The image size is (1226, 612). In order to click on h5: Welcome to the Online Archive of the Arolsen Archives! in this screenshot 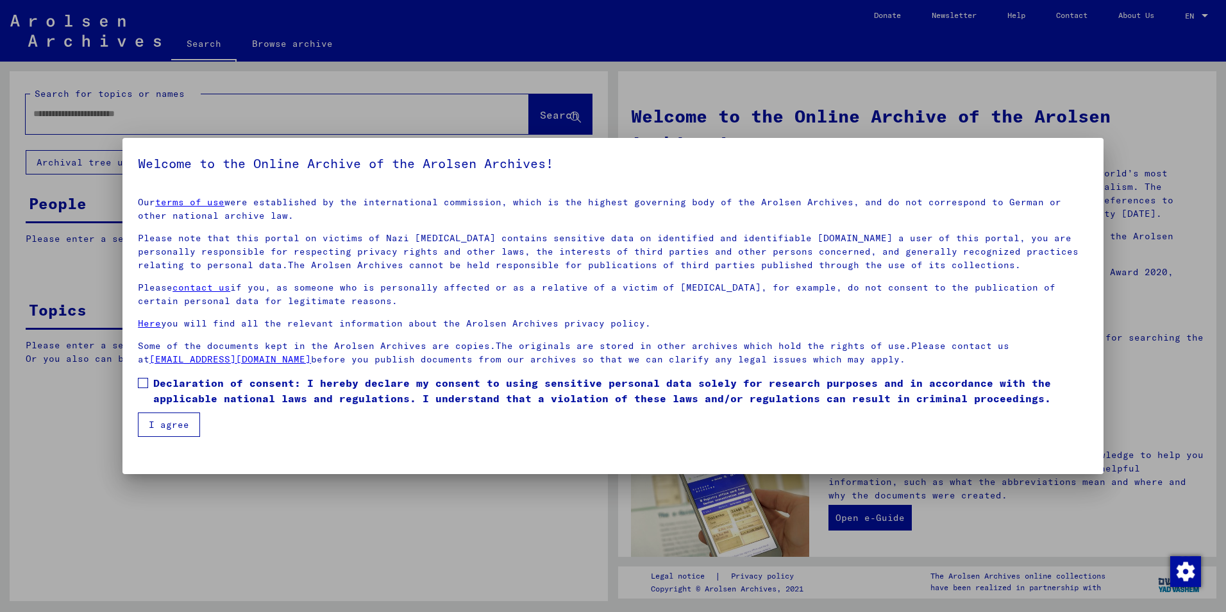, I will do `click(613, 164)`.